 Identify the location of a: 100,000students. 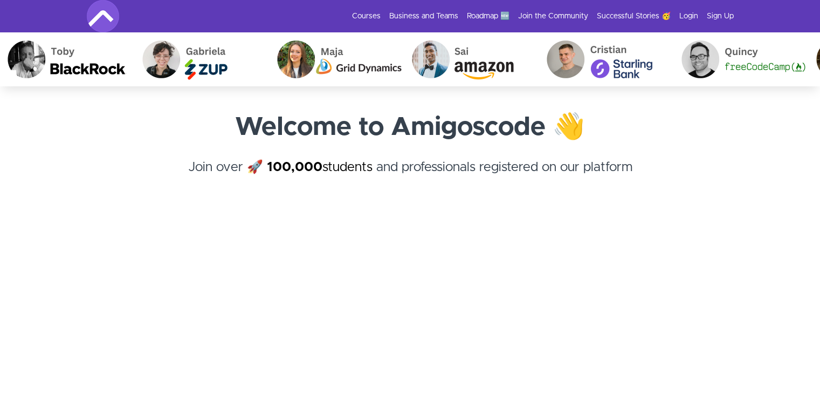
(320, 167).